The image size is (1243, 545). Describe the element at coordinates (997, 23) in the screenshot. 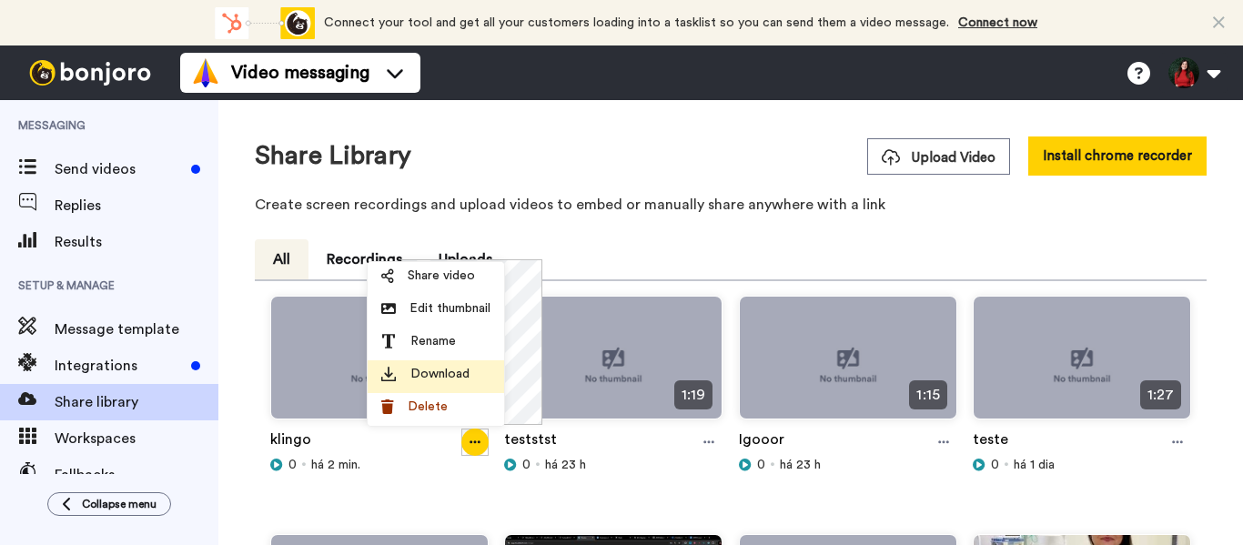

I see `a: Connect now` at that location.